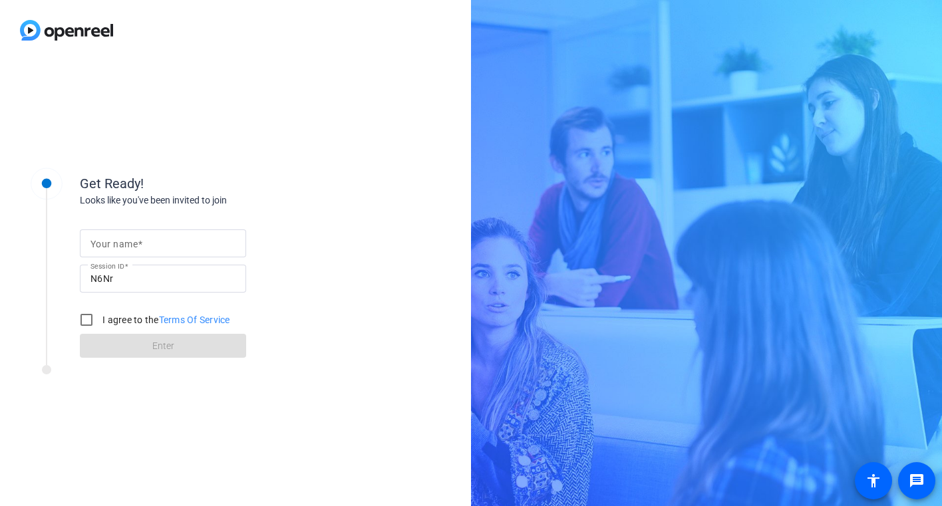  I want to click on mat-icon: accessibility, so click(874, 481).